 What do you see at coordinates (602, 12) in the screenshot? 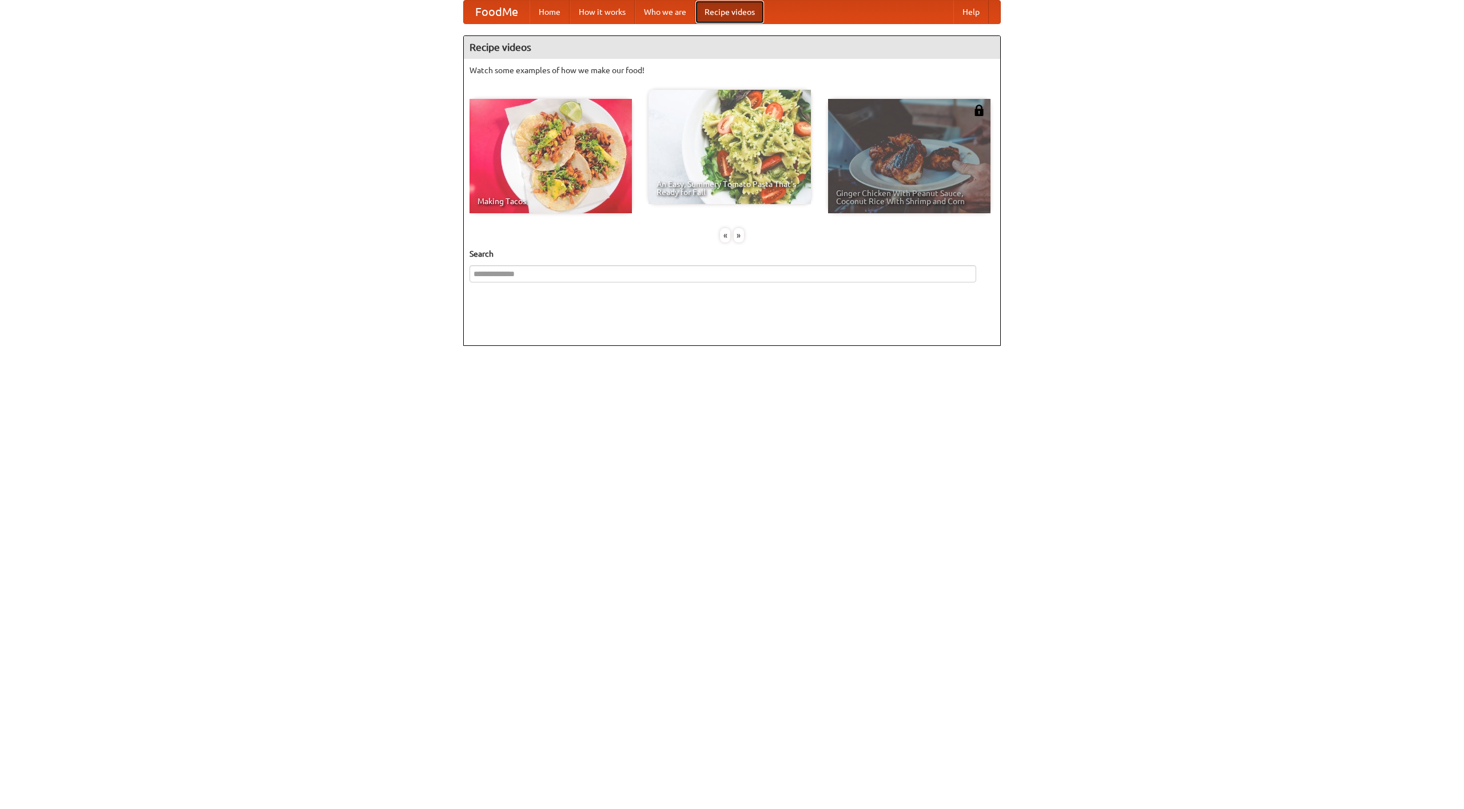
I see `a: How it works` at bounding box center [602, 12].